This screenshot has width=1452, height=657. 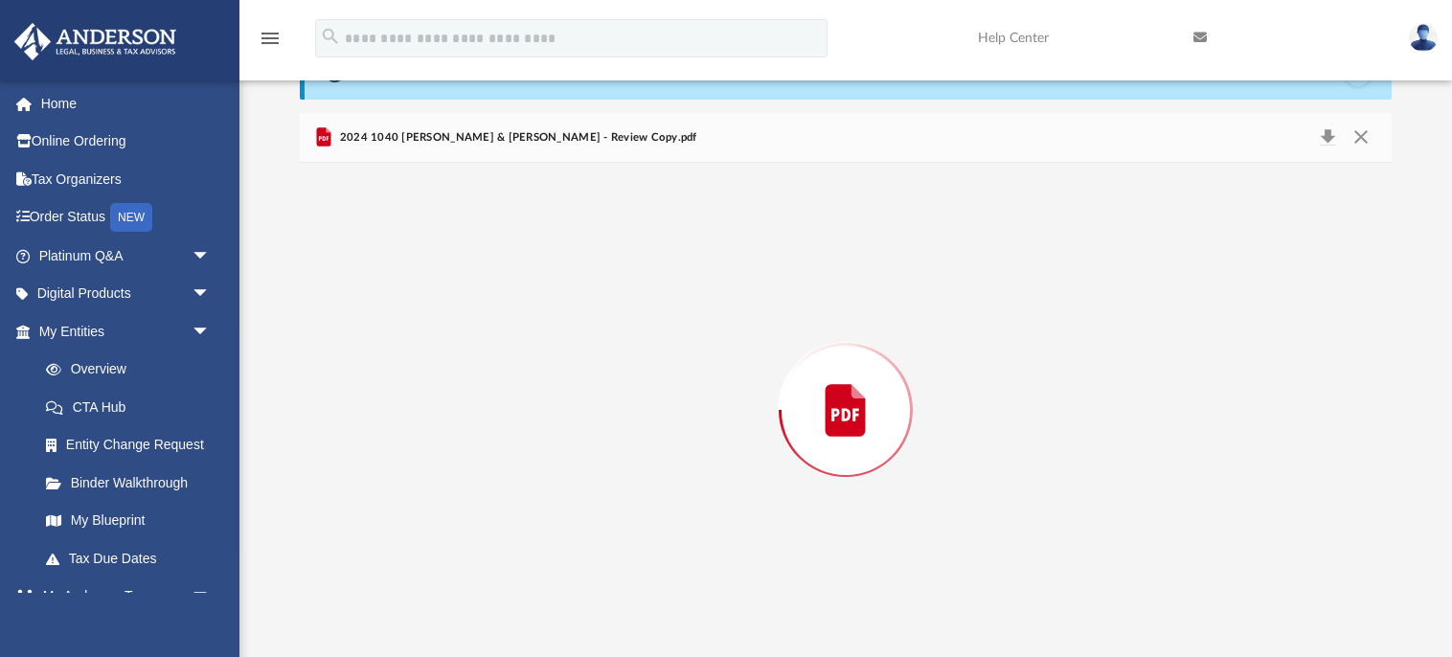 What do you see at coordinates (95, 41) in the screenshot?
I see `img: Anderson Advisors Platinum Portal` at bounding box center [95, 41].